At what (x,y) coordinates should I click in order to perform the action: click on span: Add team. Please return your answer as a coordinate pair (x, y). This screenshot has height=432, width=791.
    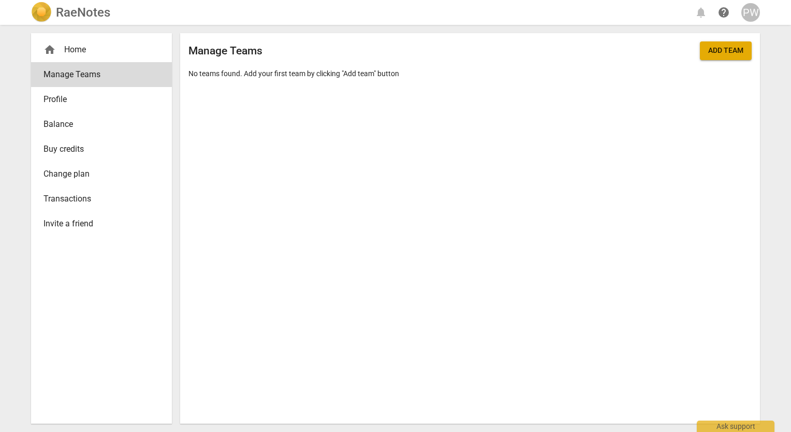
    Looking at the image, I should click on (726, 51).